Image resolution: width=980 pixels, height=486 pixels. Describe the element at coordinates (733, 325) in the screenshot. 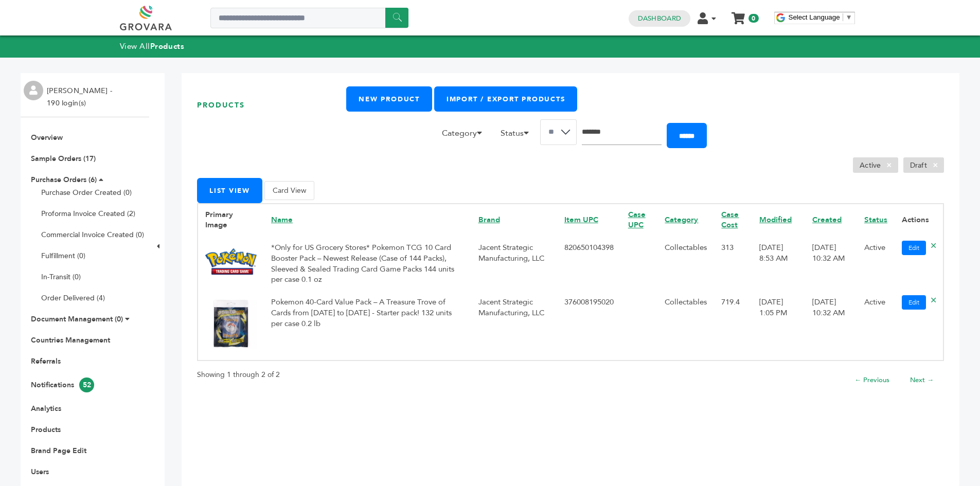

I see `td: 719.4` at that location.